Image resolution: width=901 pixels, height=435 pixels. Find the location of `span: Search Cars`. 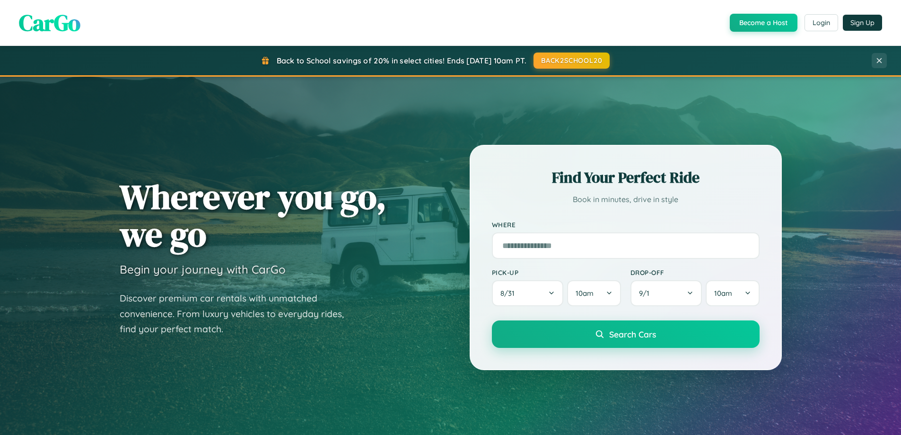

span: Search Cars is located at coordinates (632, 334).